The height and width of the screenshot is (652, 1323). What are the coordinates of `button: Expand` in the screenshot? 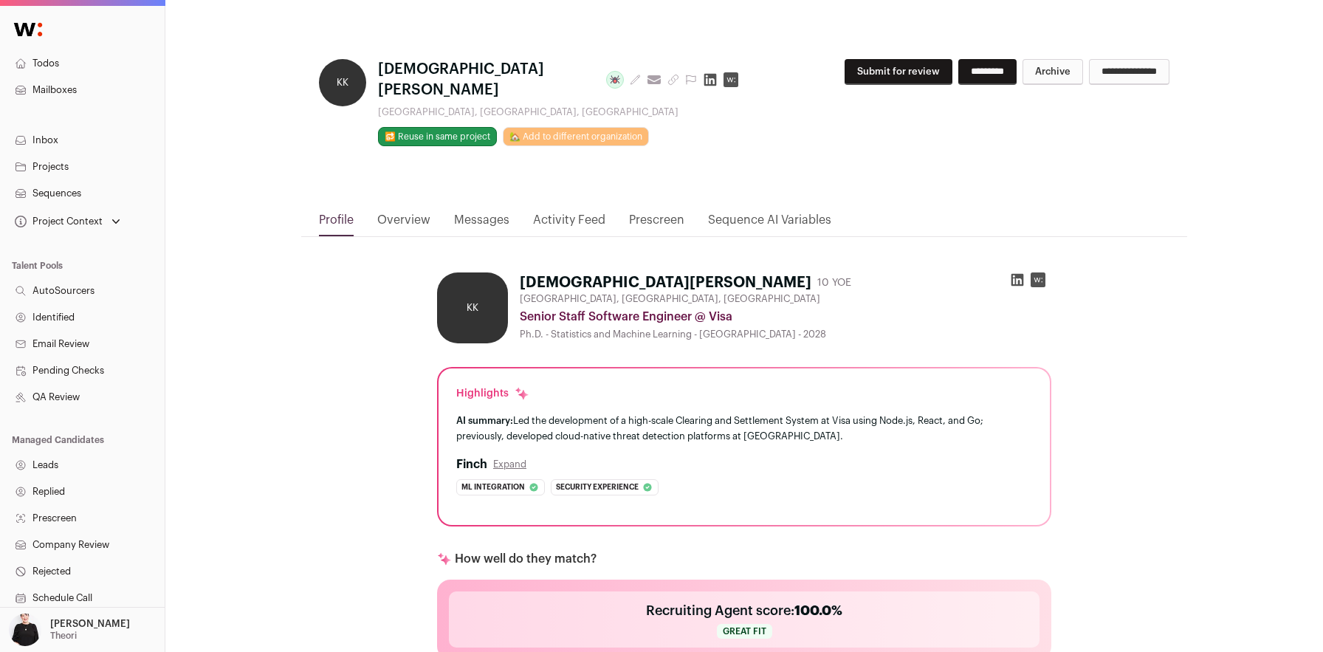 It's located at (509, 464).